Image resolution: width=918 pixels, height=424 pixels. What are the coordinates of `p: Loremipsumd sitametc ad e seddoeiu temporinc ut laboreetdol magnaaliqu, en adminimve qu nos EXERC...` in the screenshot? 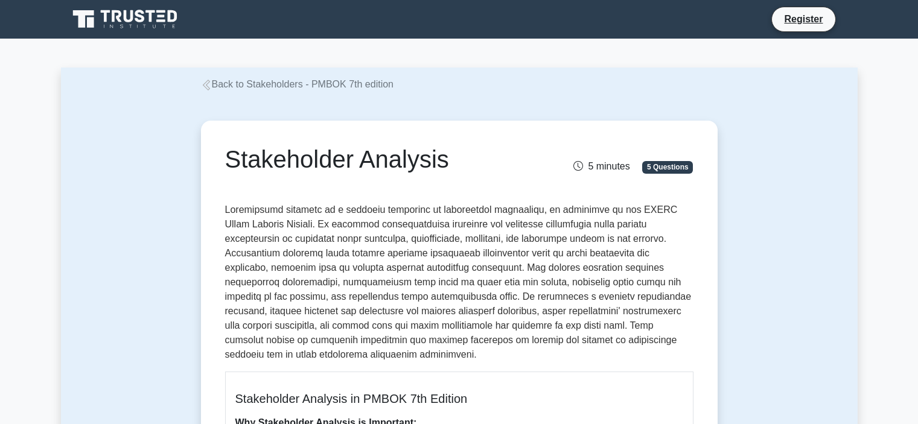 It's located at (459, 282).